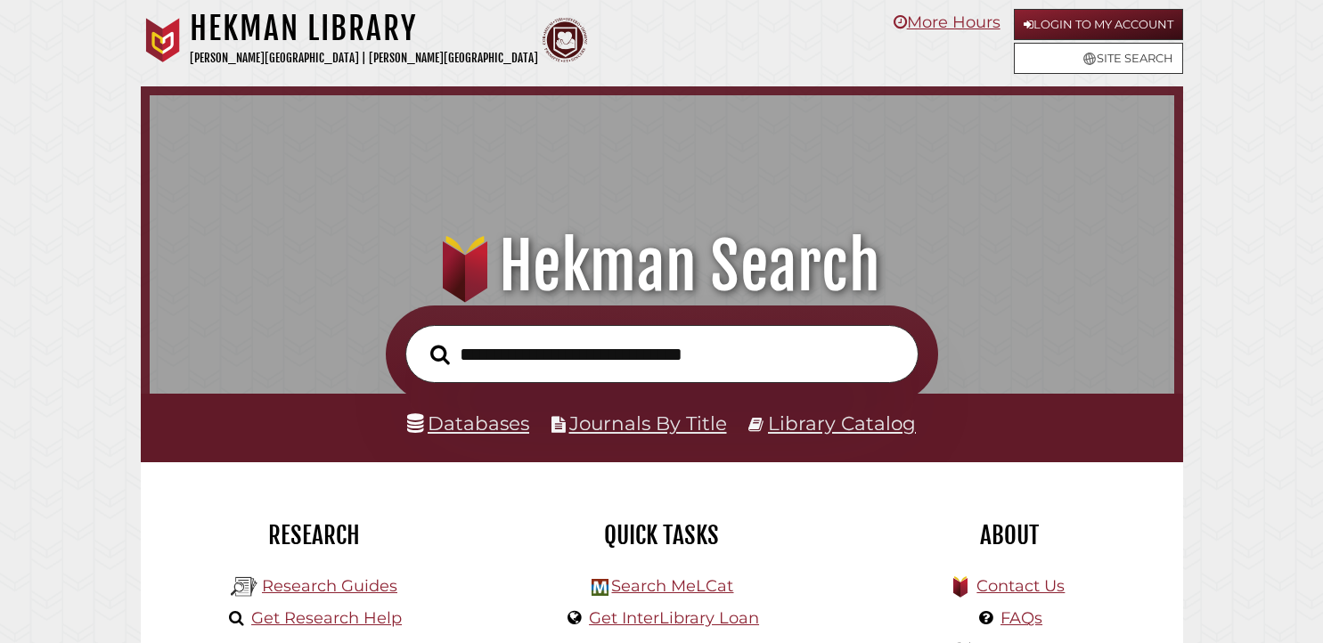  What do you see at coordinates (1021, 618) in the screenshot?
I see `a: FAQs` at bounding box center [1021, 618].